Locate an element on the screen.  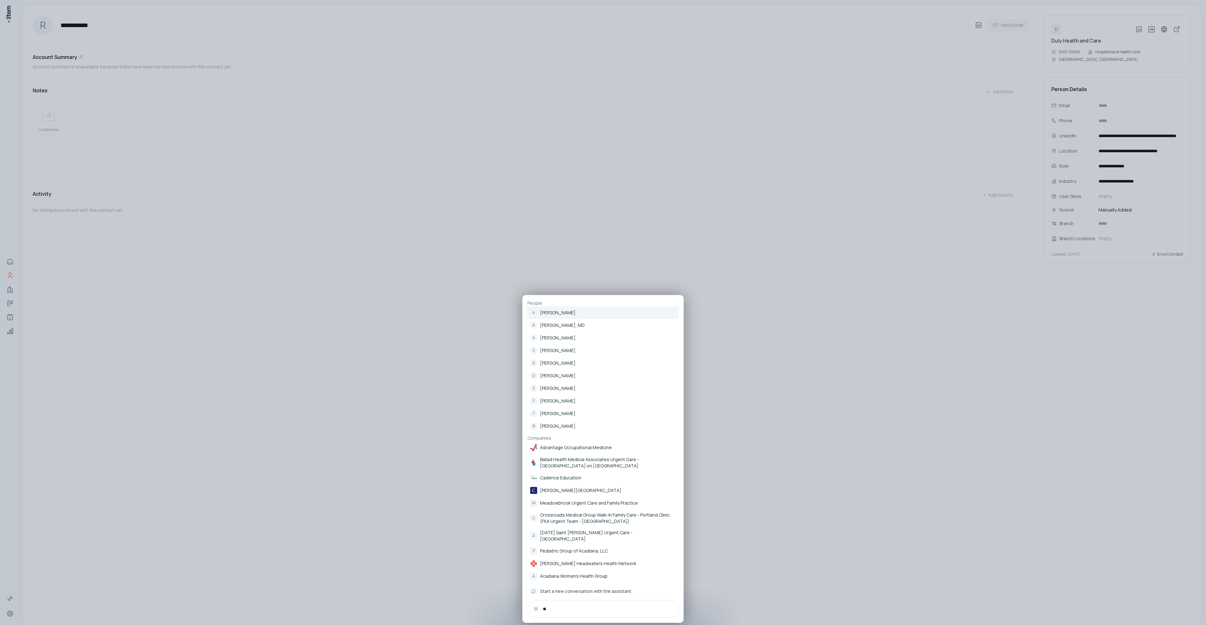
div: D is located at coordinates (534, 376).